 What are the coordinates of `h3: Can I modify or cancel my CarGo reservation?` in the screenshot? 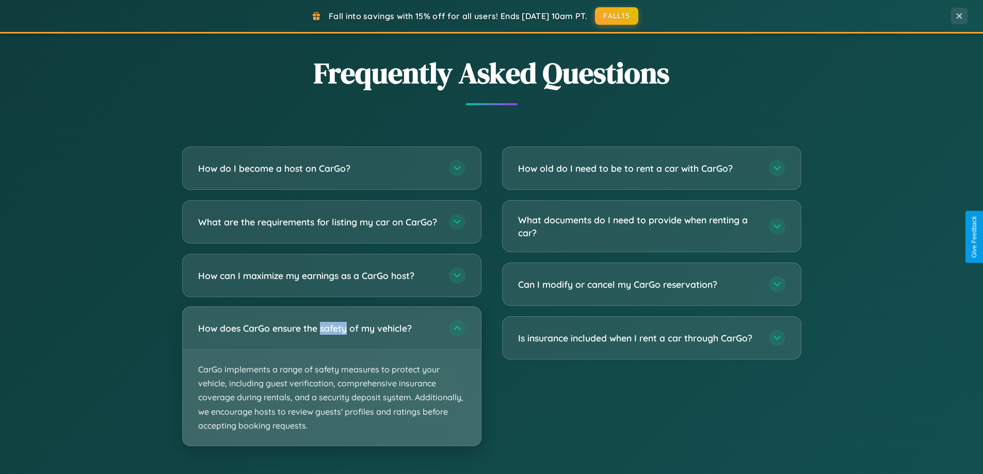 It's located at (638, 284).